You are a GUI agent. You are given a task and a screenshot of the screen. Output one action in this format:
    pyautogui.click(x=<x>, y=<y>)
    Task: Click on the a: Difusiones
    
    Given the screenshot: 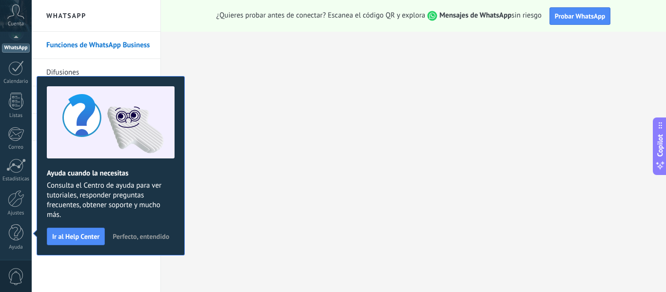 What is the action you would take?
    pyautogui.click(x=98, y=73)
    